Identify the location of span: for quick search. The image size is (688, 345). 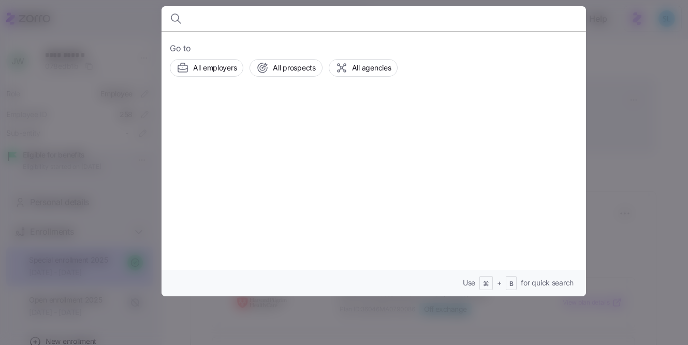
(547, 282).